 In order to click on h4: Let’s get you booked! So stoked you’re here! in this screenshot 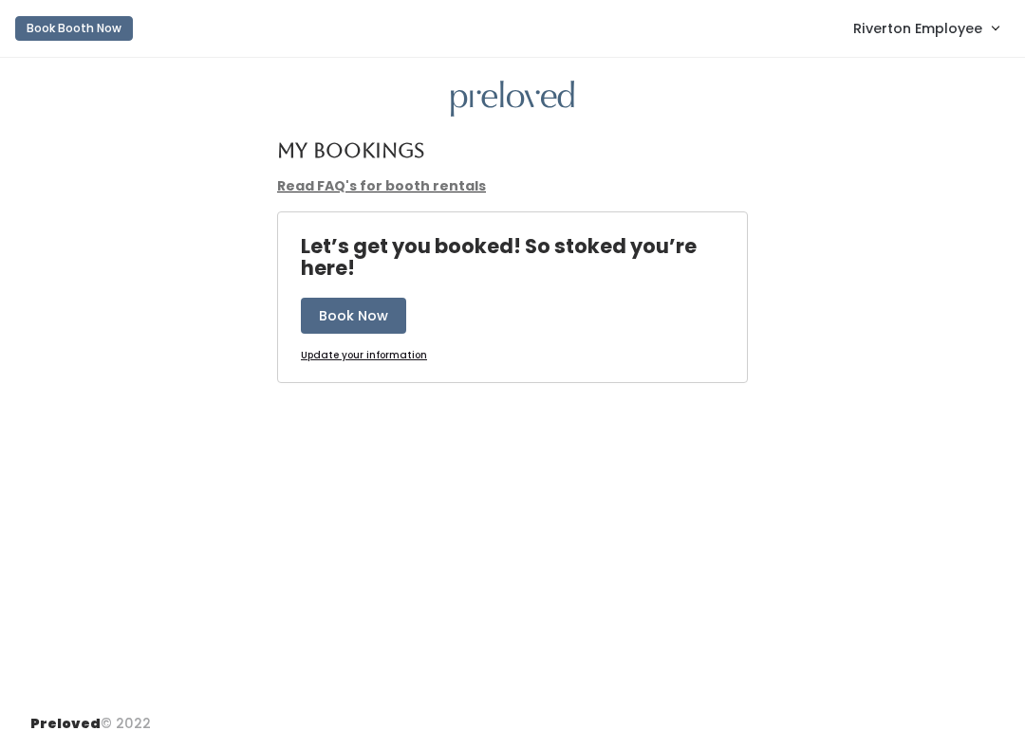, I will do `click(524, 257)`.